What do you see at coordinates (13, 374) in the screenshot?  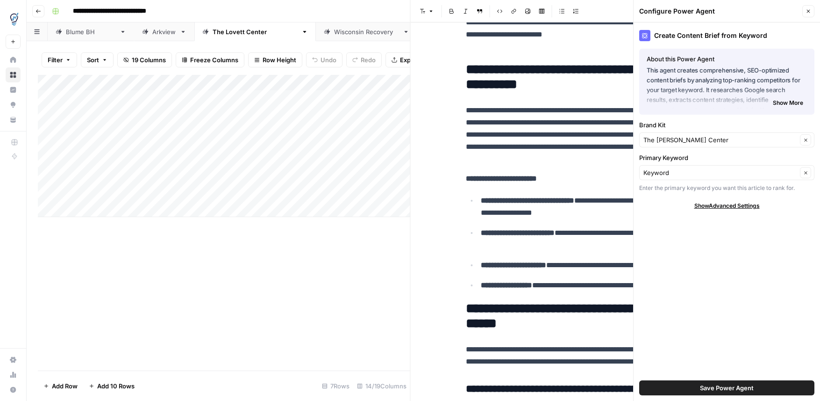 I see `a: Usage` at bounding box center [13, 374].